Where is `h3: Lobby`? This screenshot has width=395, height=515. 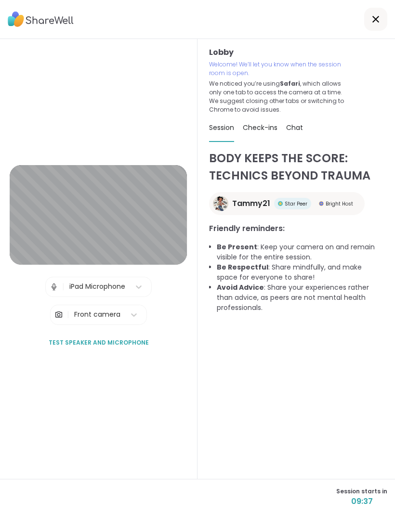
h3: Lobby is located at coordinates (296, 52).